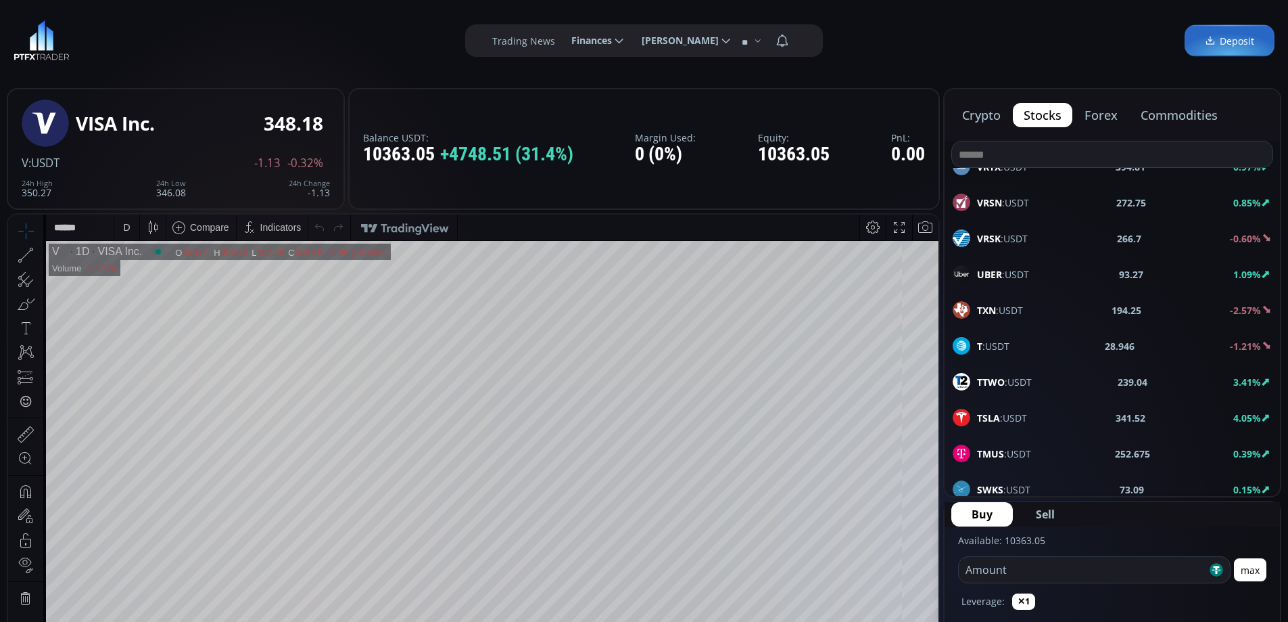  What do you see at coordinates (1230, 41) in the screenshot?
I see `span: Deposit` at bounding box center [1230, 41].